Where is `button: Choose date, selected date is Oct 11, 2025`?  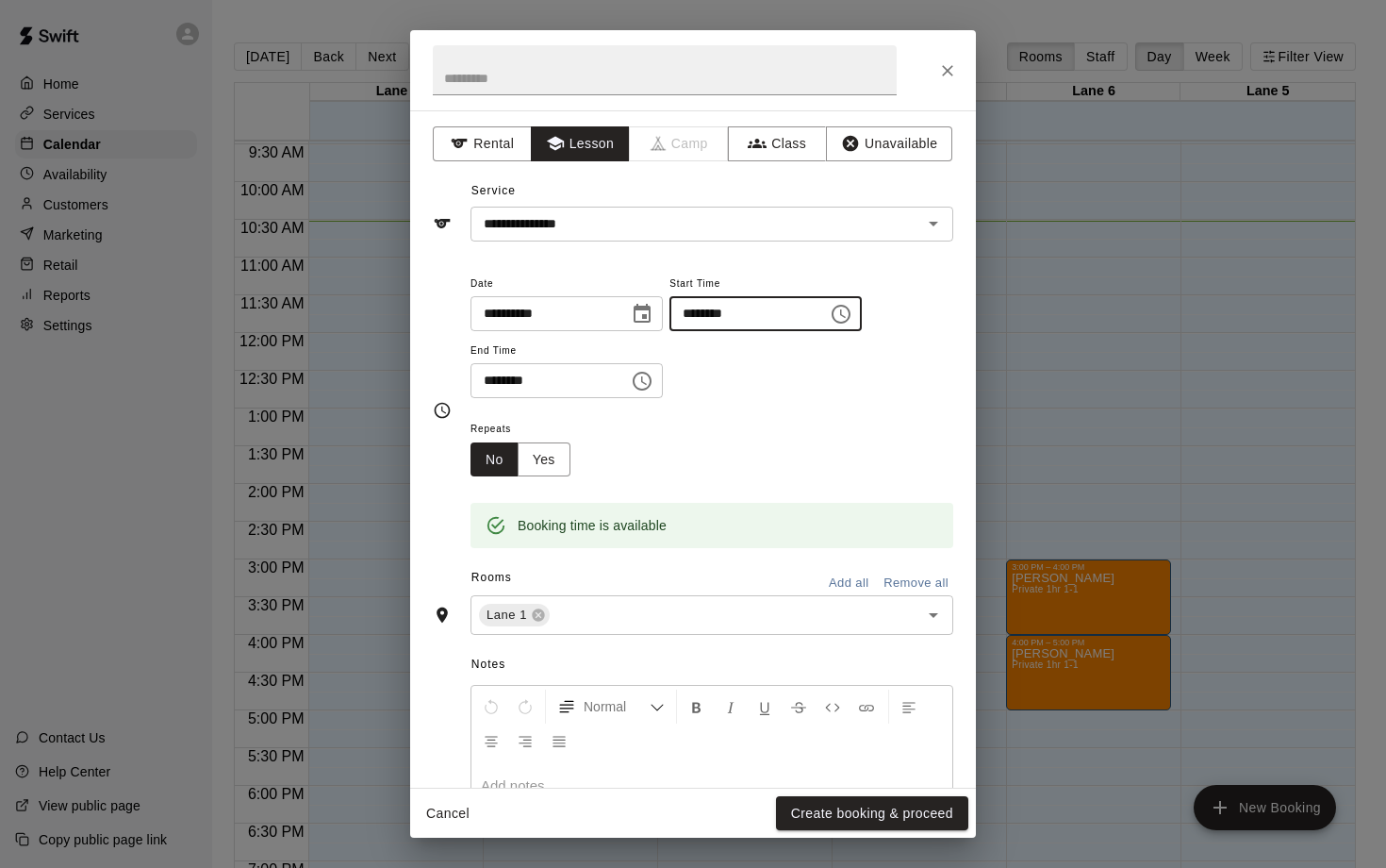 button: Choose date, selected date is Oct 11, 2025 is located at coordinates (642, 314).